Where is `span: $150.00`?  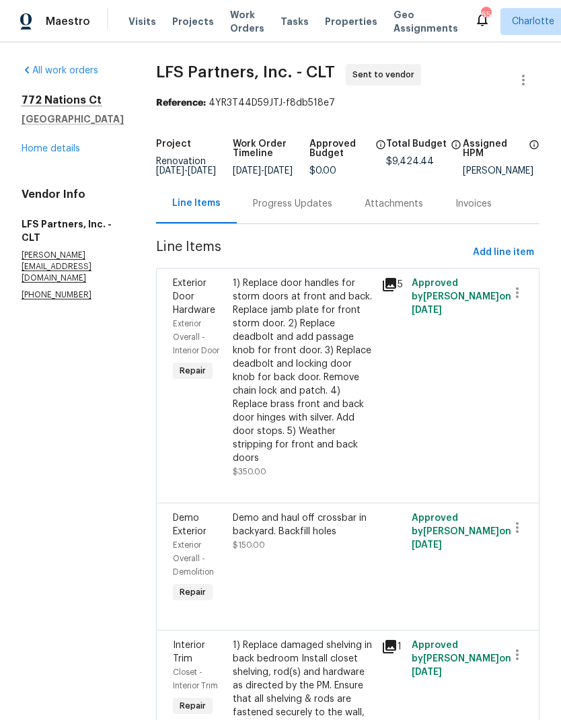
span: $150.00 is located at coordinates (249, 545).